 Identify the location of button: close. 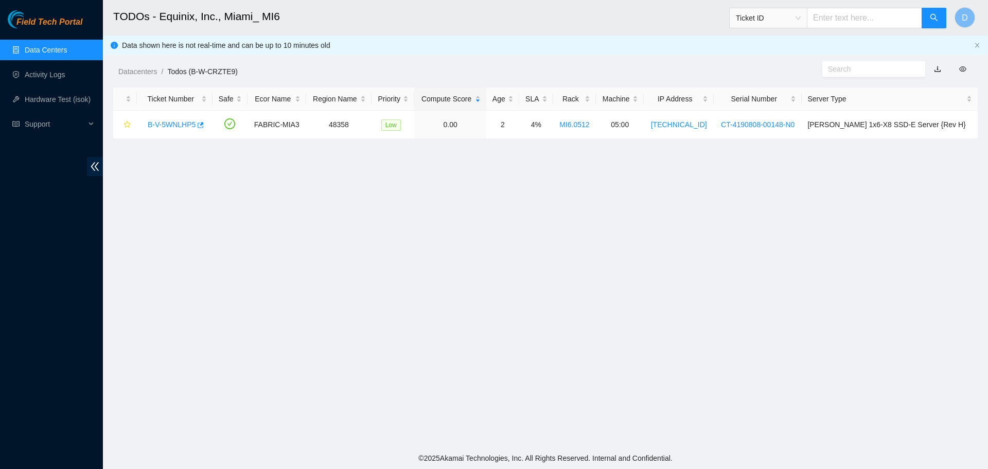
(977, 45).